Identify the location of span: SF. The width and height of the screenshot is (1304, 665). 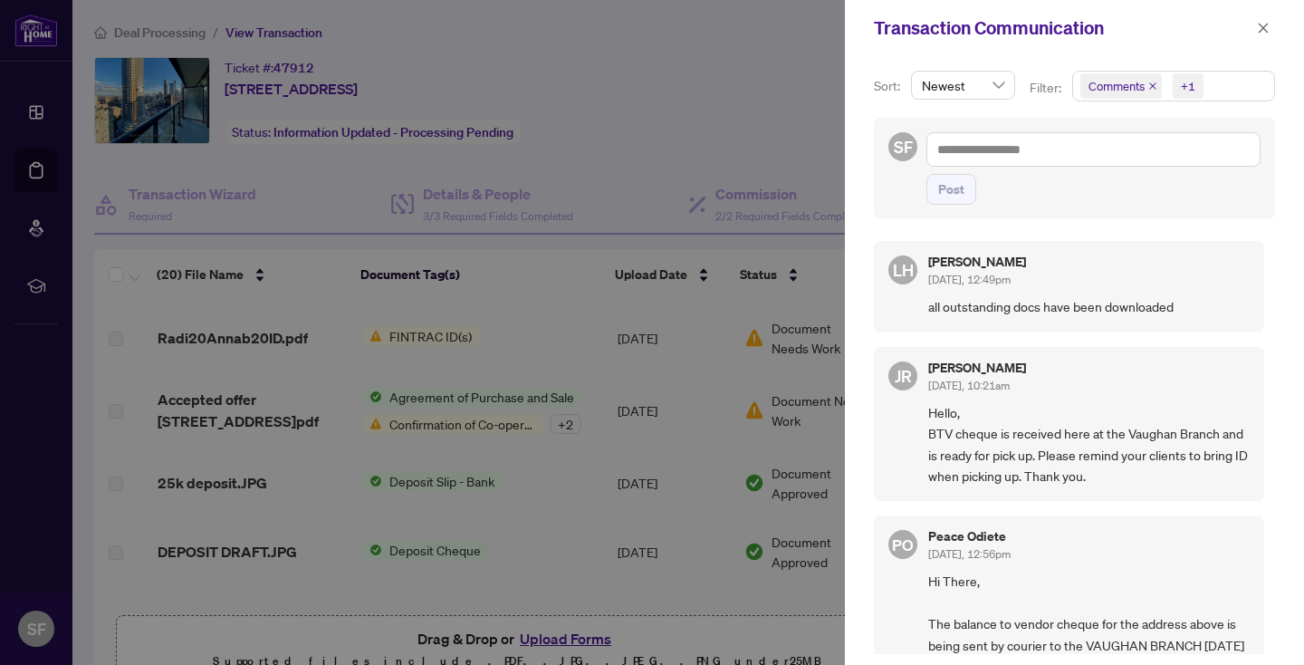
(903, 147).